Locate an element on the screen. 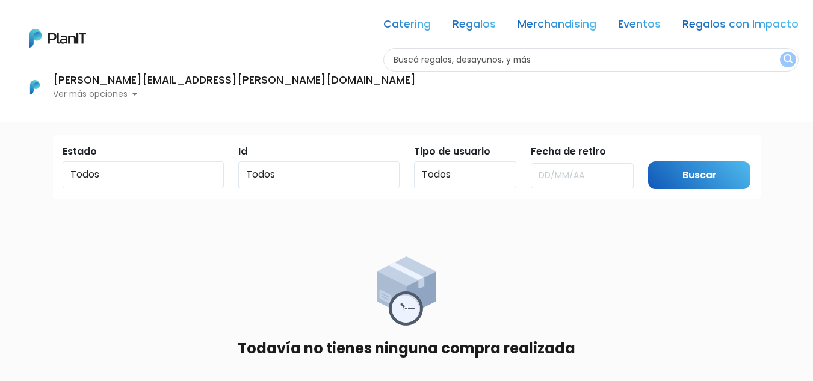 This screenshot has width=813, height=381. img: order_placed-5f5e6e39e5ae547ca3eba8c261e01d413ae1761c3de95d077eb410d5aebd280f.png is located at coordinates (406, 291).